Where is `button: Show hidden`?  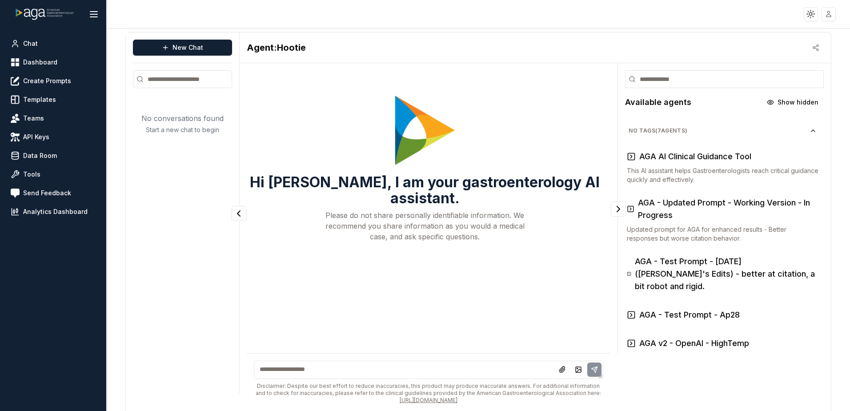
button: Show hidden is located at coordinates (792, 102).